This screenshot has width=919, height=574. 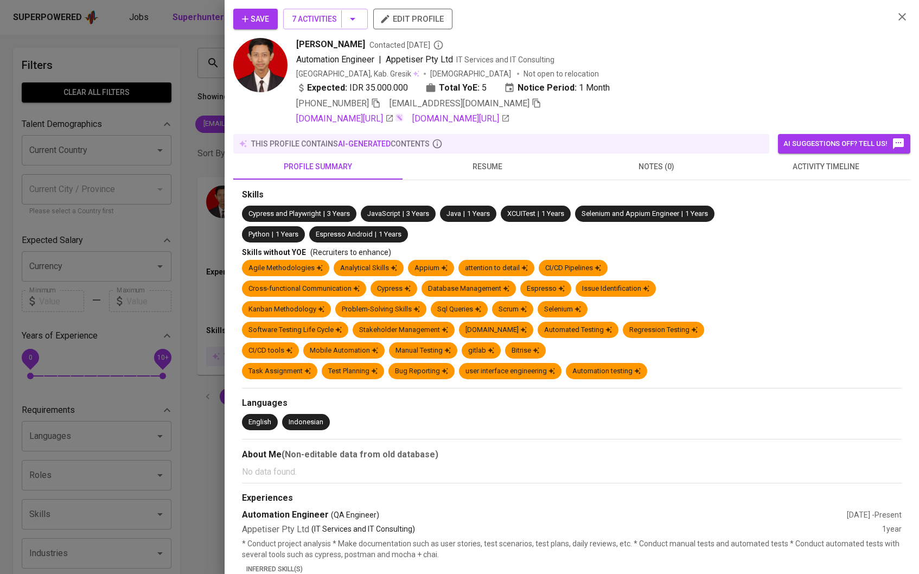 I want to click on span: 5, so click(x=484, y=88).